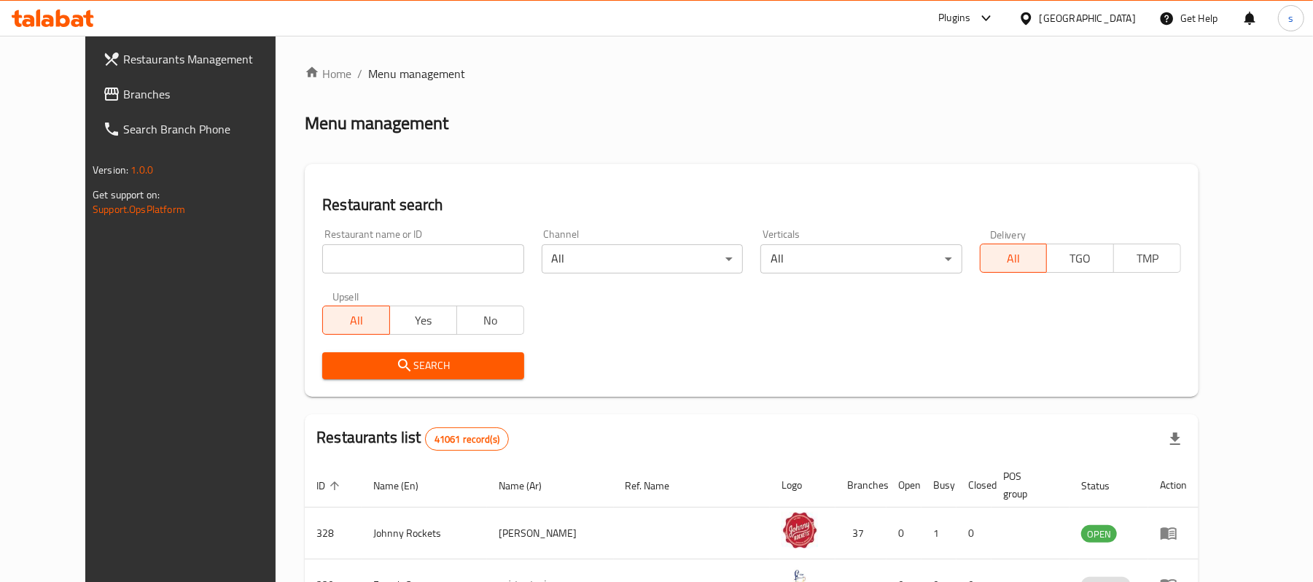 The image size is (1313, 582). I want to click on button: Yes, so click(423, 320).